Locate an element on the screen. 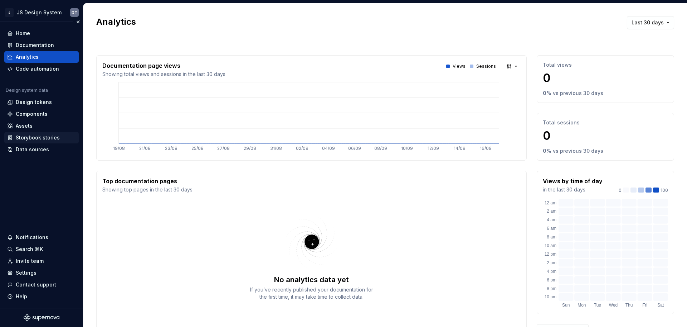 This screenshot has width=687, height=327. p: Views is located at coordinates (459, 66).